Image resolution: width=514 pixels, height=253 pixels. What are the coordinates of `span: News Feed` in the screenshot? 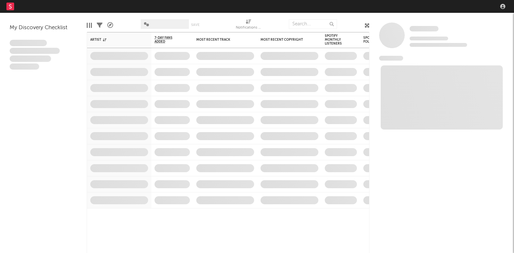 It's located at (391, 58).